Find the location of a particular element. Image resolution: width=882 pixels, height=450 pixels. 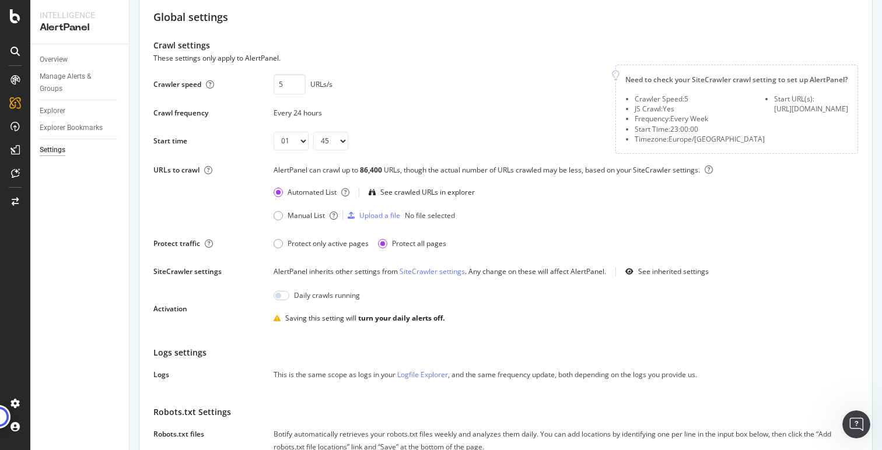

div: Intelligence is located at coordinates (79, 15).